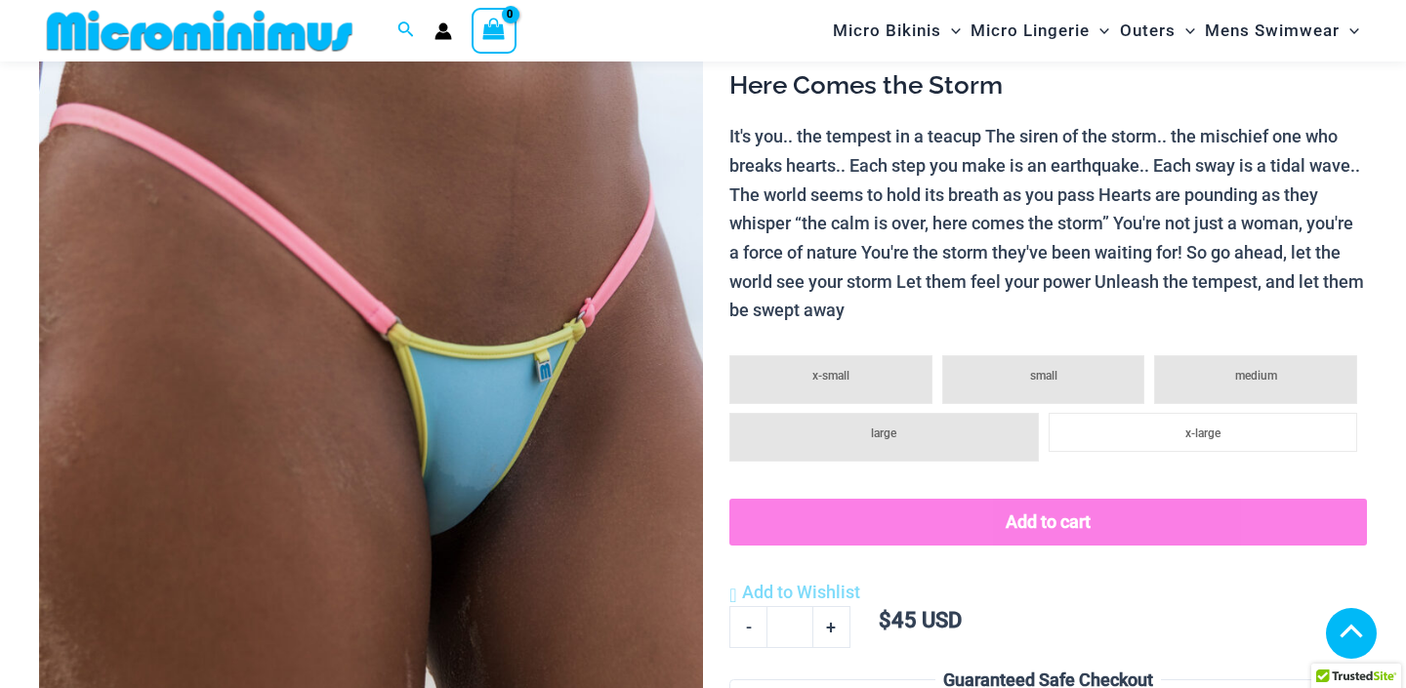 This screenshot has height=688, width=1406. What do you see at coordinates (494, 30) in the screenshot?
I see `a: View Shopping Cart, empty` at bounding box center [494, 30].